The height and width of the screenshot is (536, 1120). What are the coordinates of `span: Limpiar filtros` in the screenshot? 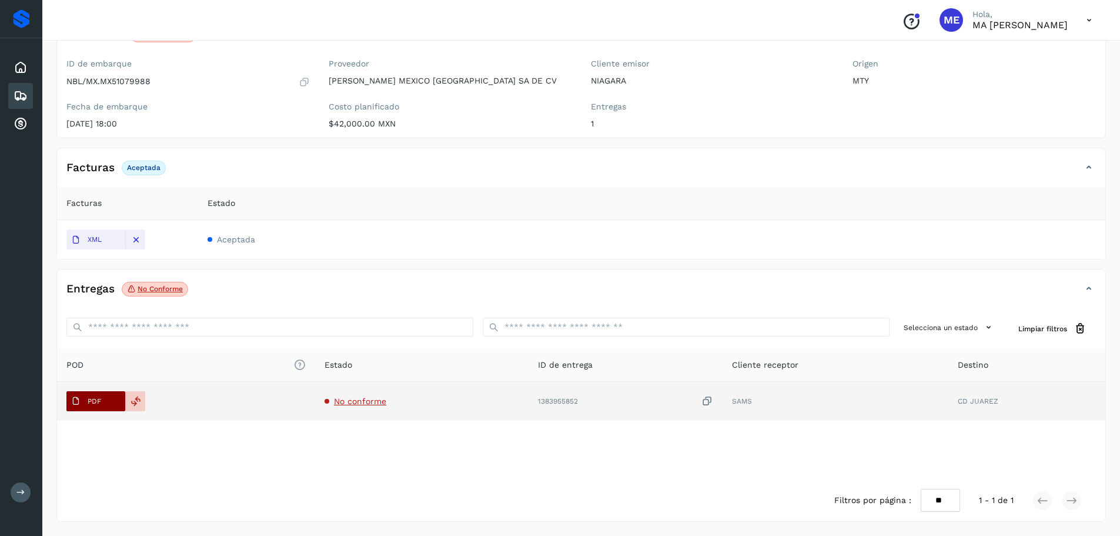 It's located at (1042, 329).